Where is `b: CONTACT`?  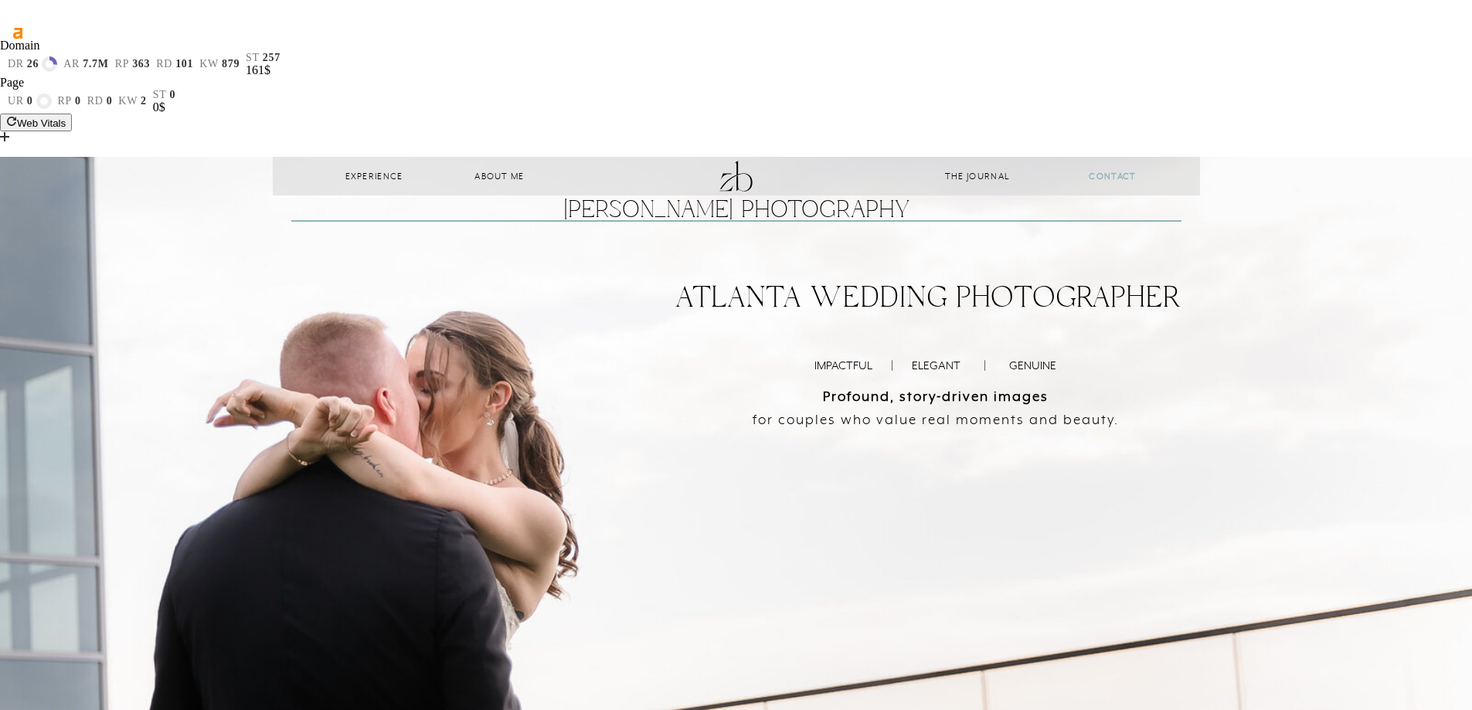
b: CONTACT is located at coordinates (1112, 176).